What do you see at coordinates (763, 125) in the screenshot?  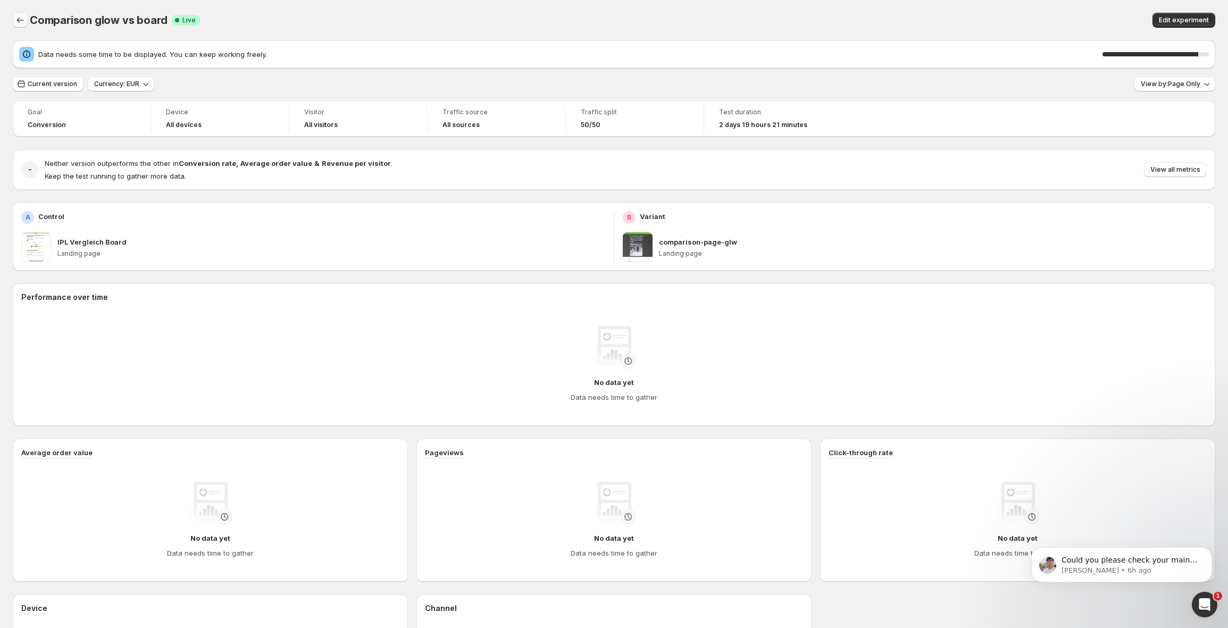 I see `span: 2 days 19 hours 21 minutes` at bounding box center [763, 125].